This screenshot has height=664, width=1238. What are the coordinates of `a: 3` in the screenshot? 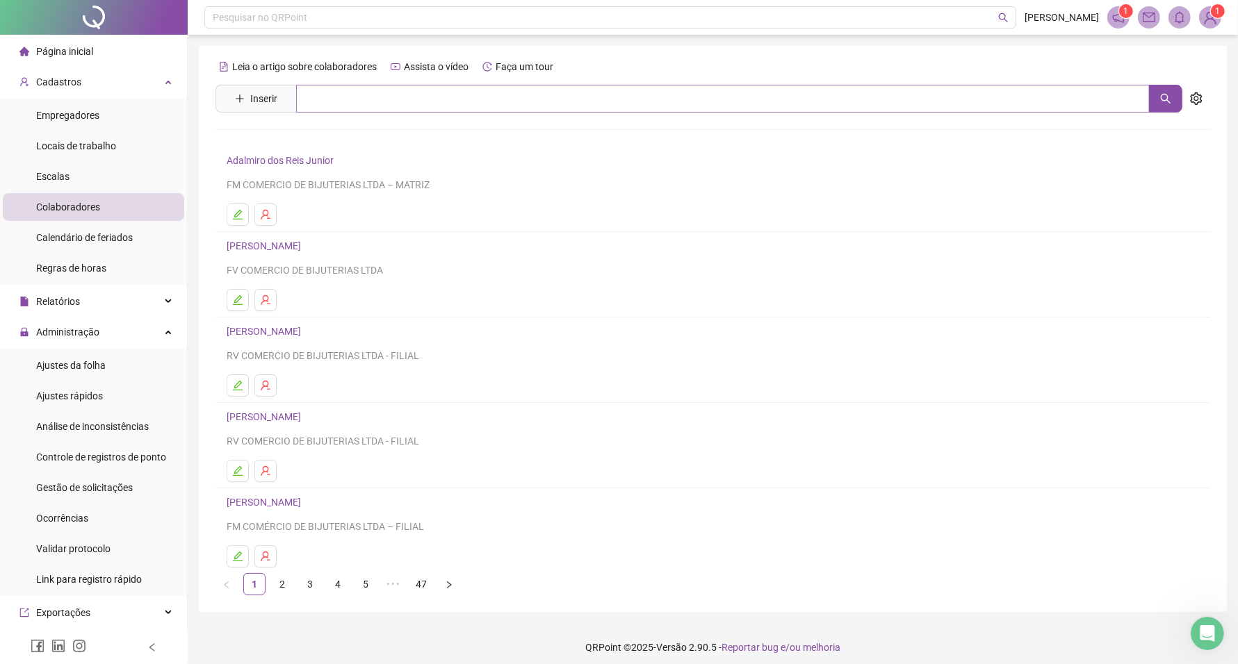 It's located at (310, 584).